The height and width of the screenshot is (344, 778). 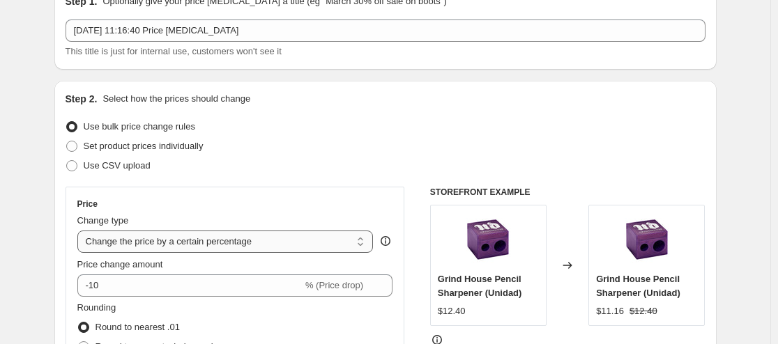 I want to click on span: Use bulk price change rules, so click(x=139, y=126).